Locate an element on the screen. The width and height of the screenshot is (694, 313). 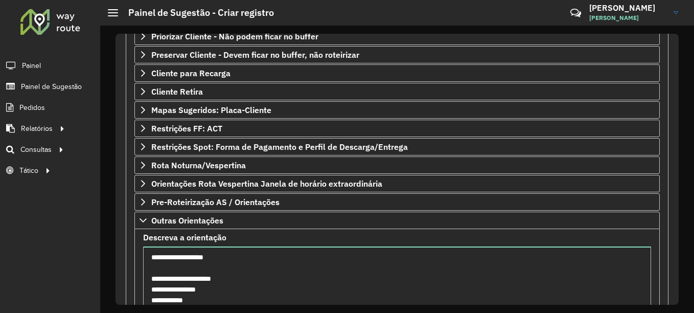
a: Contato Rápido is located at coordinates (576, 13).